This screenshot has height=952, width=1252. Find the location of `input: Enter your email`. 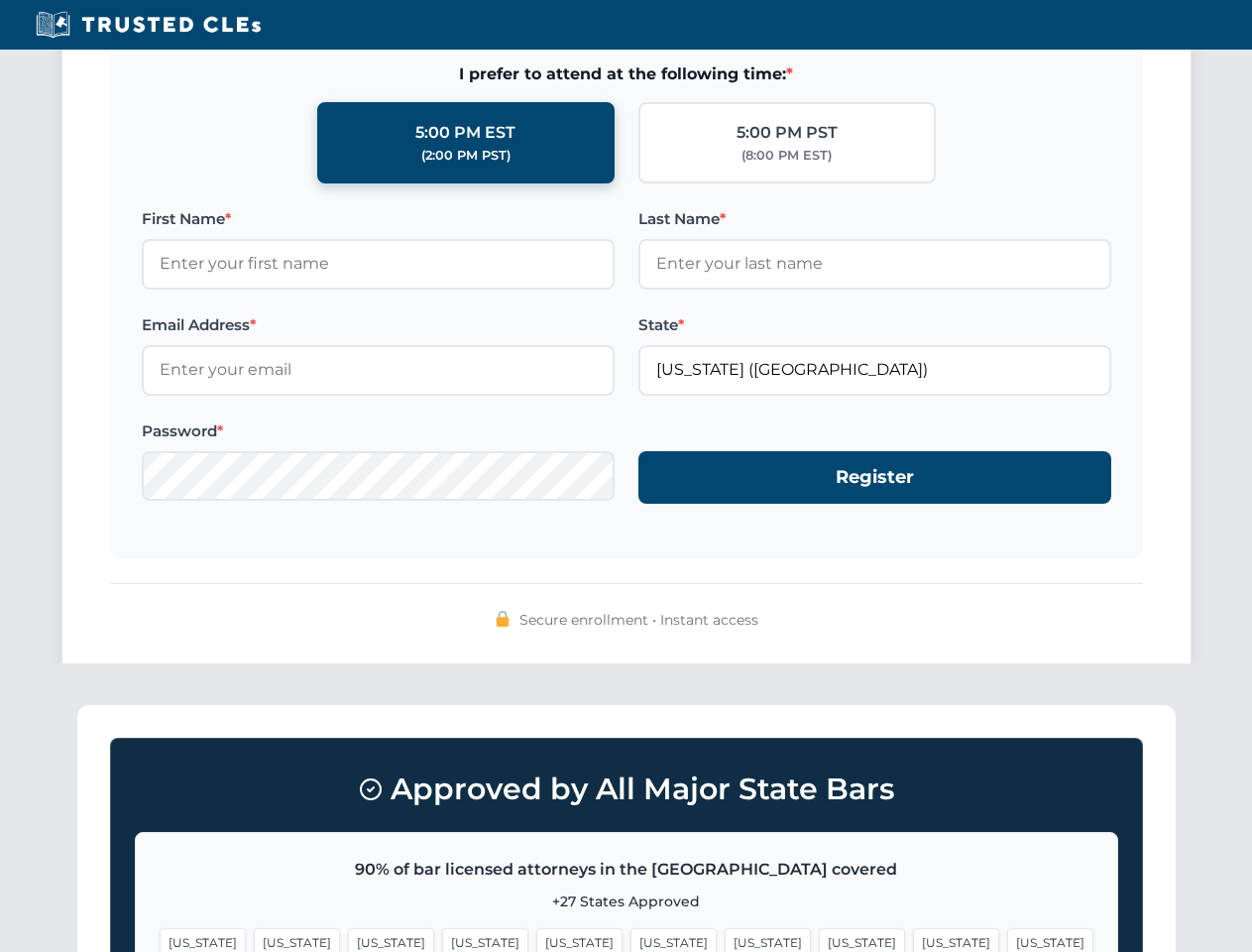

input: Enter your email is located at coordinates (377, 369).